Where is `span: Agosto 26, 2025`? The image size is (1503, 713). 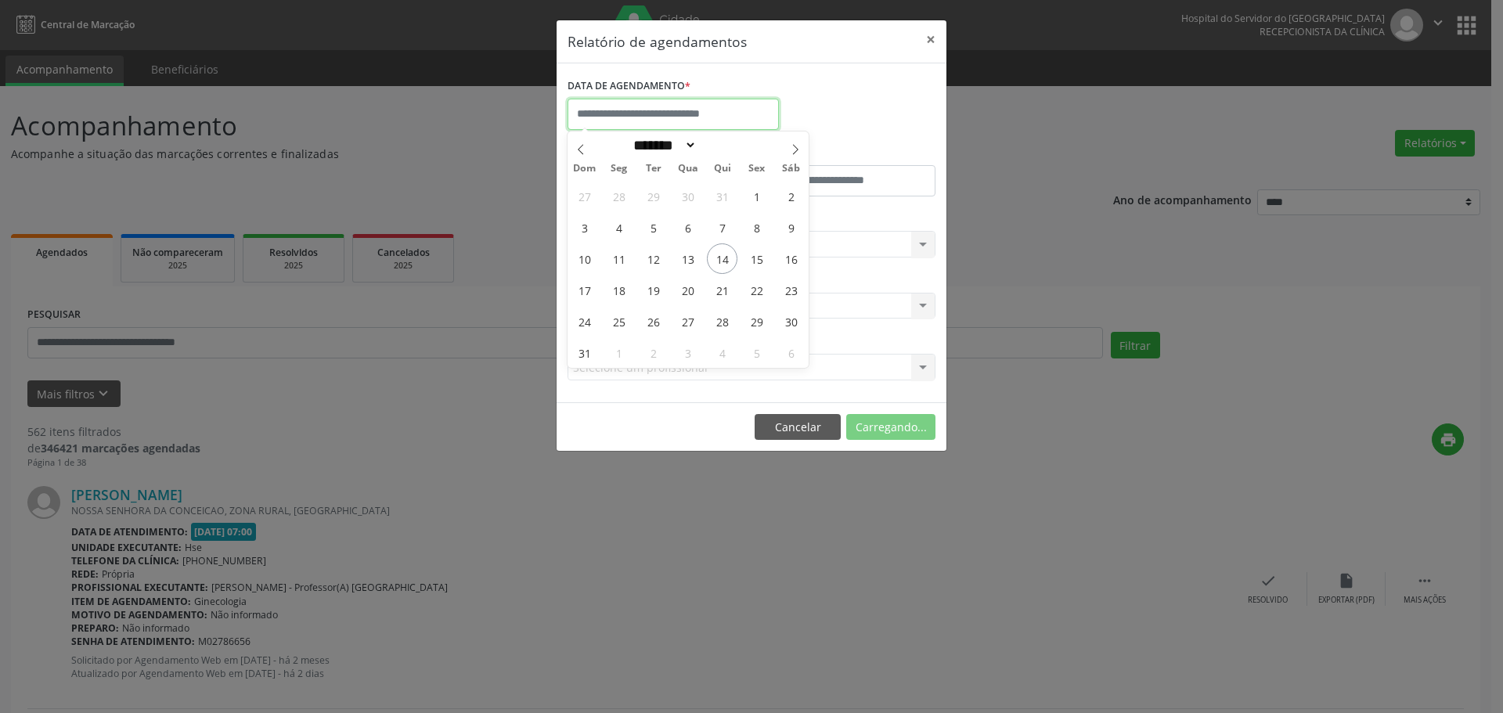
span: Agosto 26, 2025 is located at coordinates (653, 321).